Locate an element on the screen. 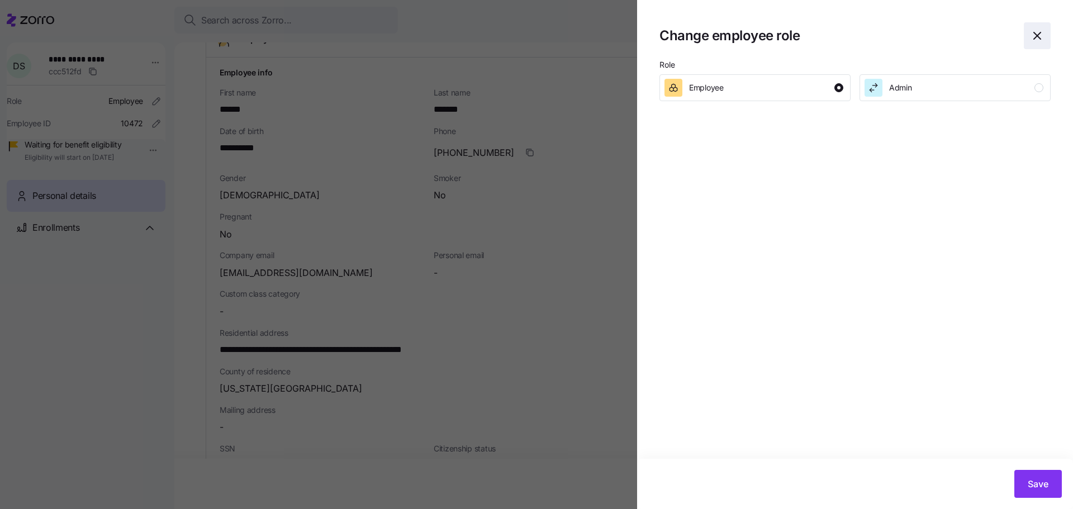  h1: Change employee role is located at coordinates (837, 35).